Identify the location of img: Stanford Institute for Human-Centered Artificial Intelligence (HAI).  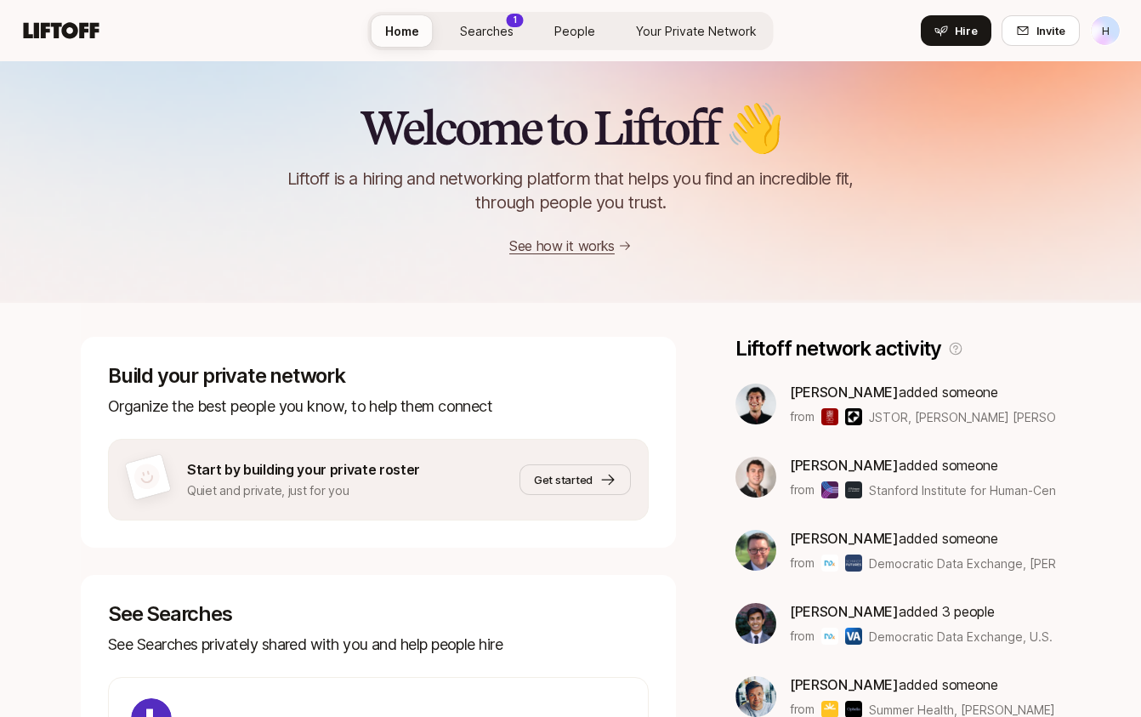
(830, 490).